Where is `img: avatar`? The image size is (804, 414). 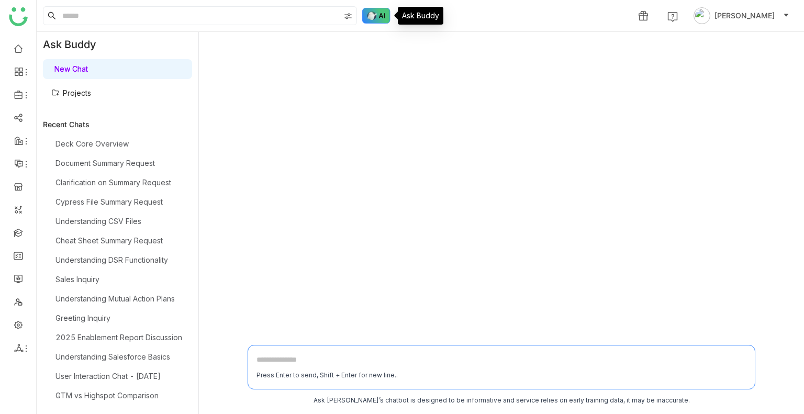
img: avatar is located at coordinates (702, 16).